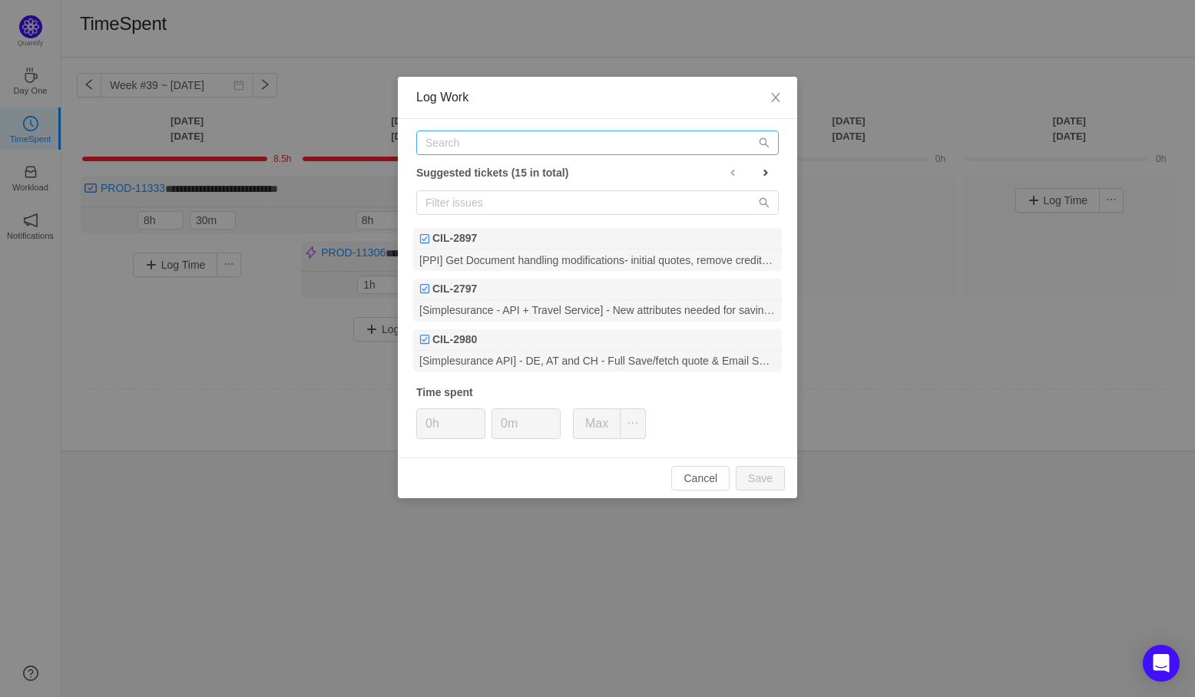  What do you see at coordinates (597, 361) in the screenshot?
I see `div: [Simplesurance API] - DE, AT and CH - Full Save/fetch quote & Email Sending flows - Complete E2E ...` at bounding box center [597, 361].